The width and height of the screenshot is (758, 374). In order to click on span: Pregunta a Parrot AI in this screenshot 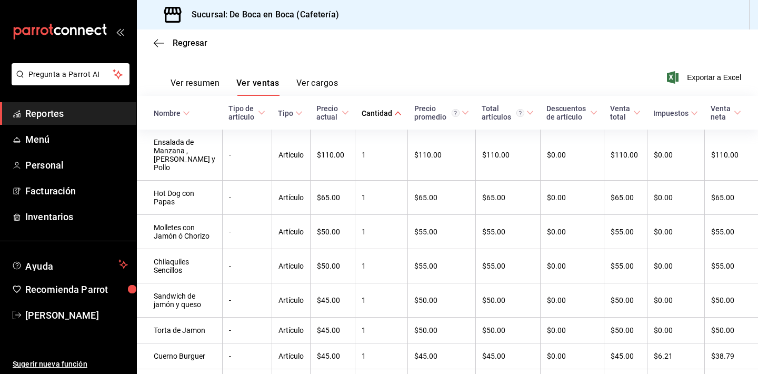, I will do `click(71, 74)`.